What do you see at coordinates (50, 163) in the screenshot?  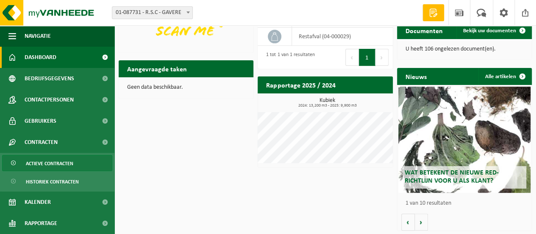 I see `span: Actieve contracten` at bounding box center [50, 163].